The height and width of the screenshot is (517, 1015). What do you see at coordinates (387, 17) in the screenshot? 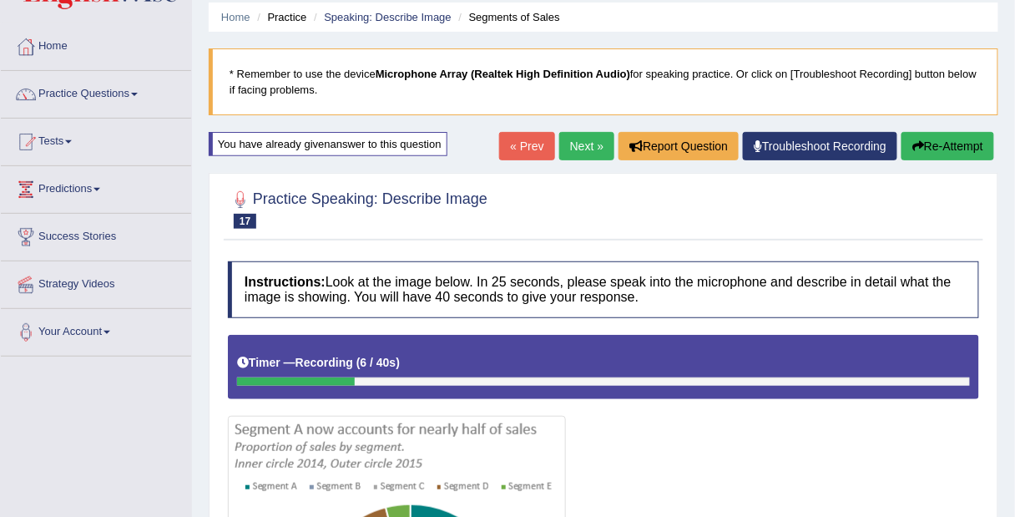
I see `a: Speaking: Describe Image` at bounding box center [387, 17].